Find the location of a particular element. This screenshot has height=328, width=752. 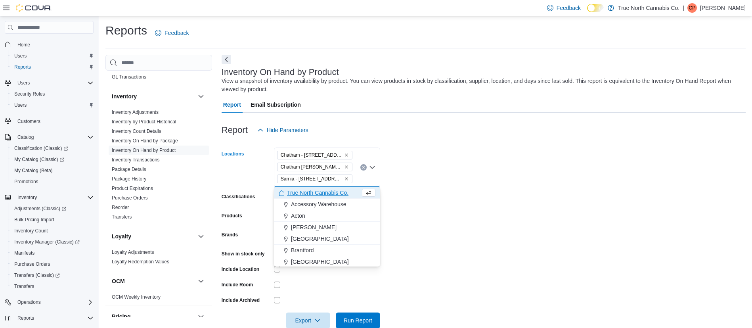

a: Transfers is located at coordinates (122, 217).